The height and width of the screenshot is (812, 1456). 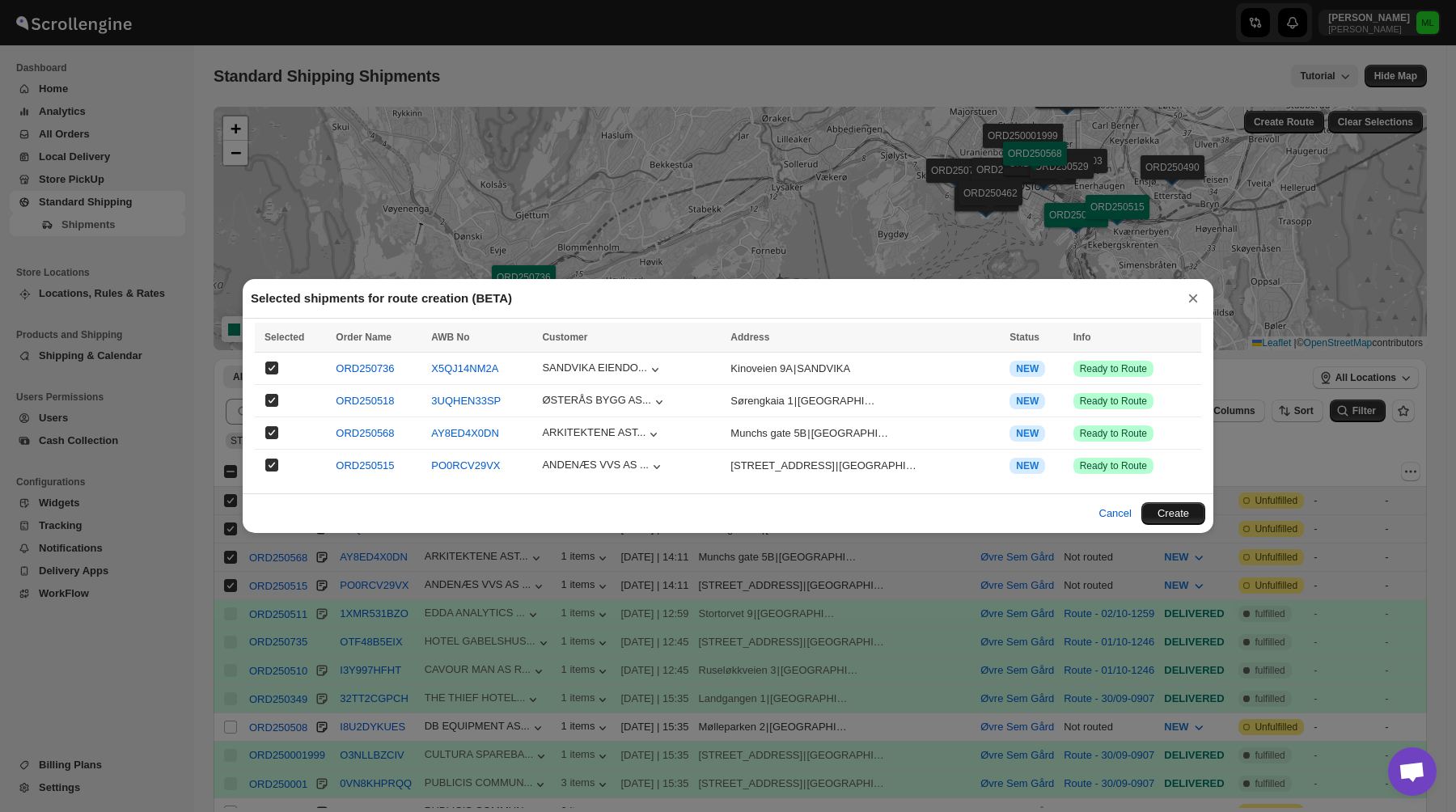 What do you see at coordinates (1412, 772) in the screenshot?
I see `div: Open chat` at bounding box center [1412, 772].